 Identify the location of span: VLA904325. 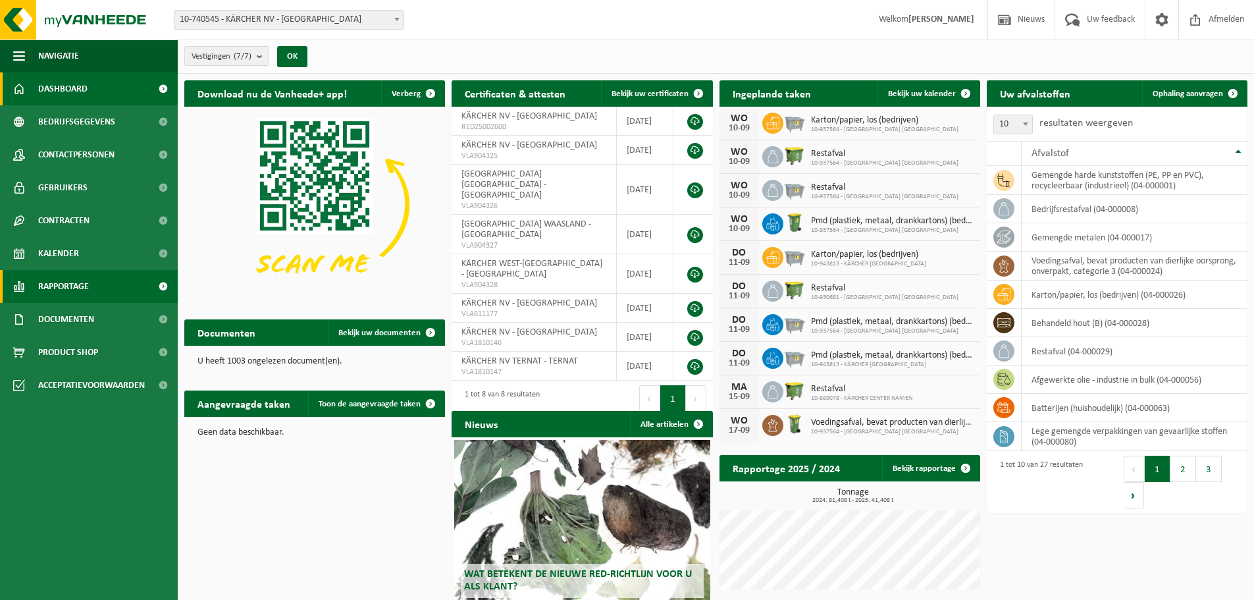
(534, 156).